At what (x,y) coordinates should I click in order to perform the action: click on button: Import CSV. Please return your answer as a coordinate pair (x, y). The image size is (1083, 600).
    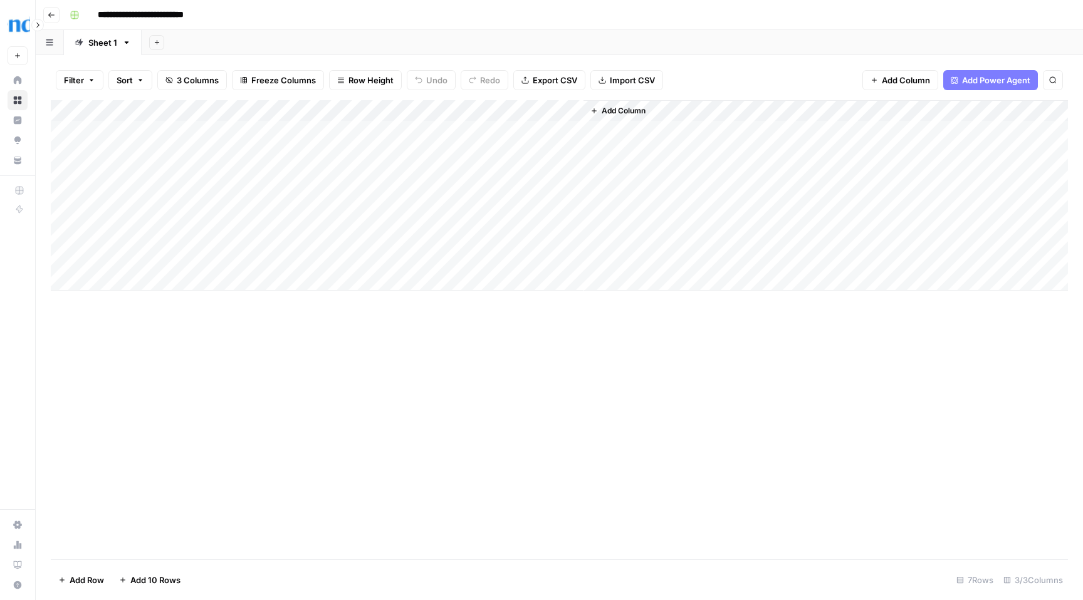
    Looking at the image, I should click on (627, 80).